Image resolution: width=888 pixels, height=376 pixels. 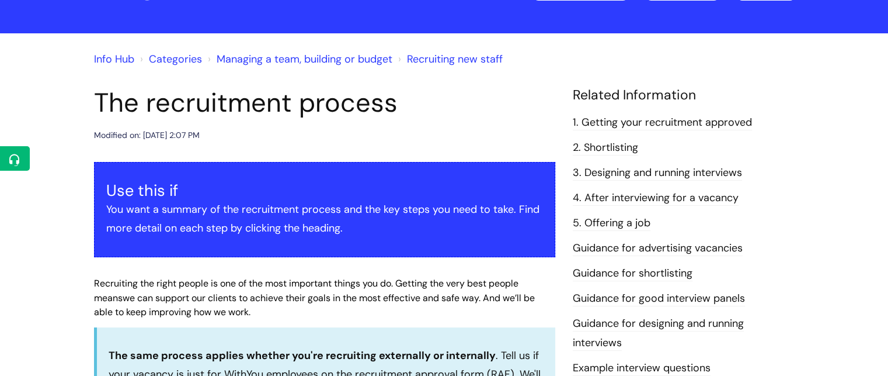 What do you see at coordinates (114, 59) in the screenshot?
I see `a: Info Hub` at bounding box center [114, 59].